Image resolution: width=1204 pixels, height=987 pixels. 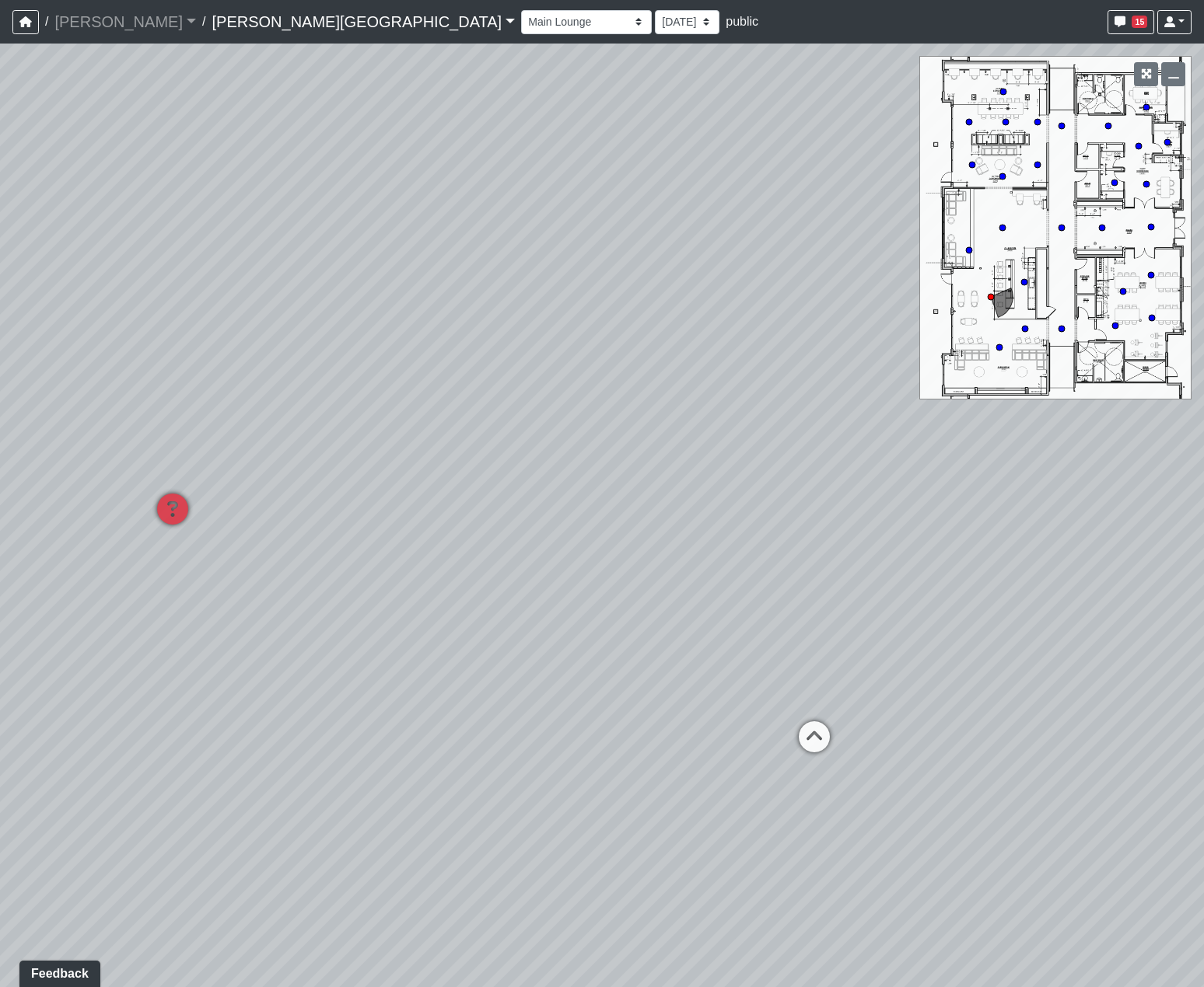 I want to click on button: 15, so click(x=1131, y=22).